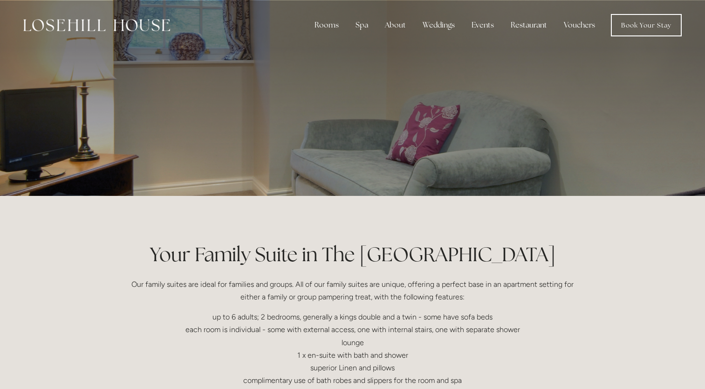 The image size is (705, 389). Describe the element at coordinates (353, 290) in the screenshot. I see `p: Our family suites are ideal for families and groups. All of our family suites are unique, offerin...` at that location.